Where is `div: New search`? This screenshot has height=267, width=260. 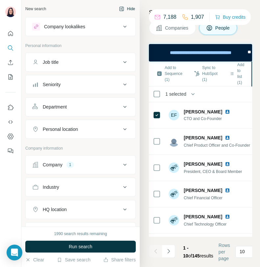
div: New search is located at coordinates (36, 9).